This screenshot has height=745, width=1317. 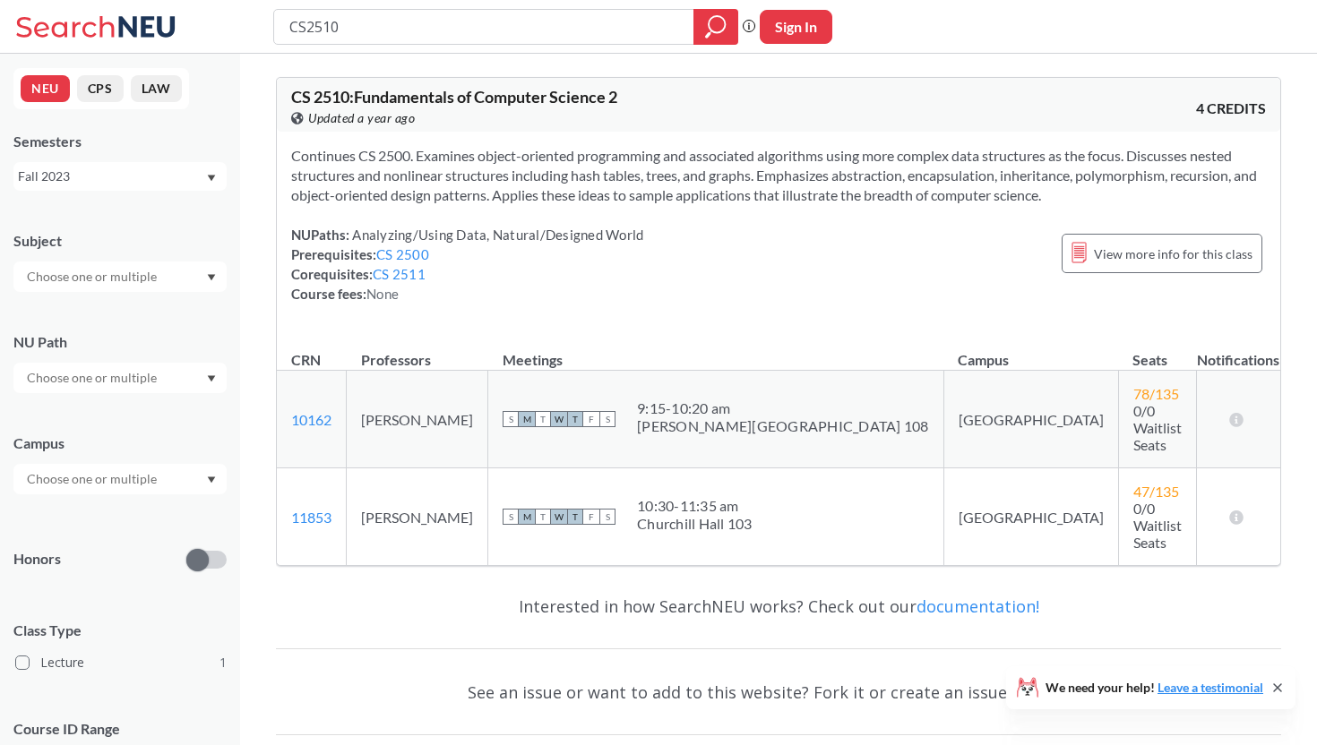 I want to click on button: CPS, so click(x=100, y=89).